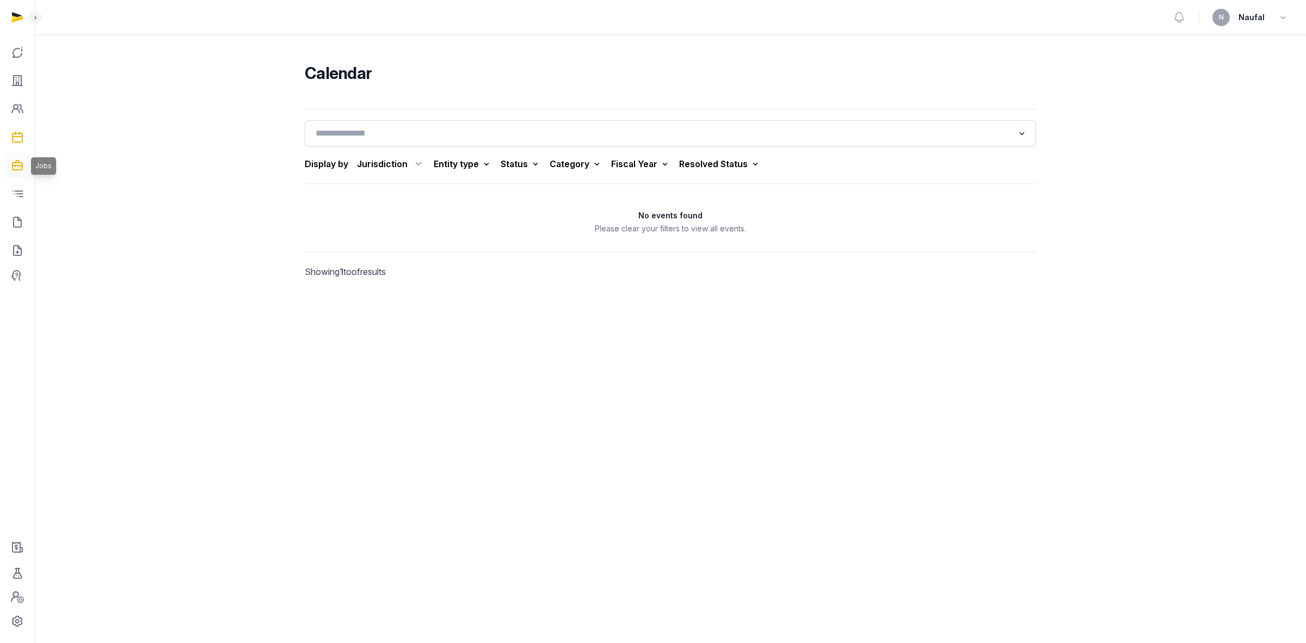  I want to click on h3: No events found, so click(670, 216).